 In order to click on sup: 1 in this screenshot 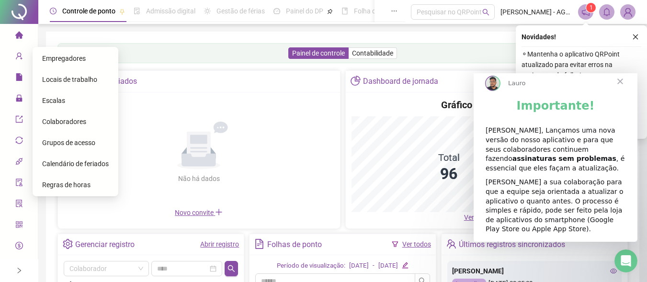, I will do `click(591, 8)`.